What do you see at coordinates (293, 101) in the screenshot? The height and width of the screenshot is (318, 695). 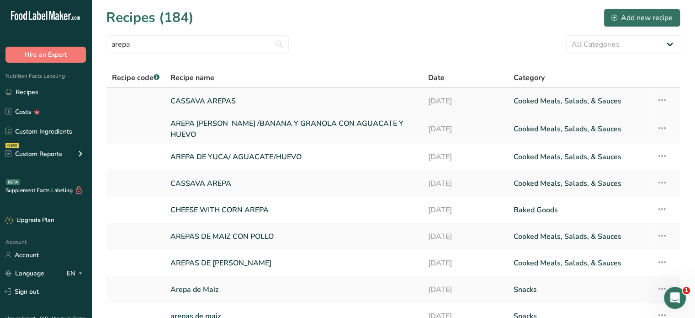 I see `a: CASSAVA AREPAS` at bounding box center [293, 101].